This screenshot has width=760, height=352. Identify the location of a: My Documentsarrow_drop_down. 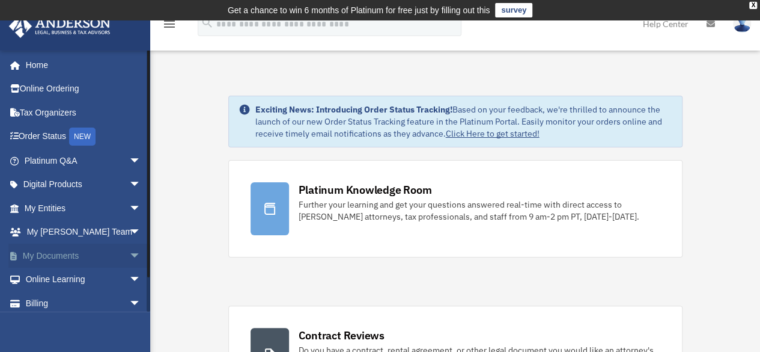
(84, 255).